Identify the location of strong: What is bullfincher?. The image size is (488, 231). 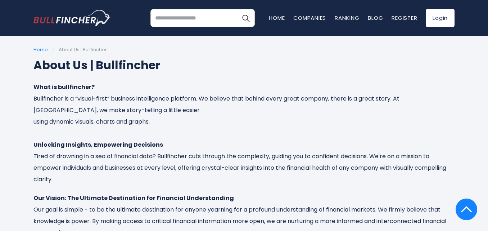
(64, 87).